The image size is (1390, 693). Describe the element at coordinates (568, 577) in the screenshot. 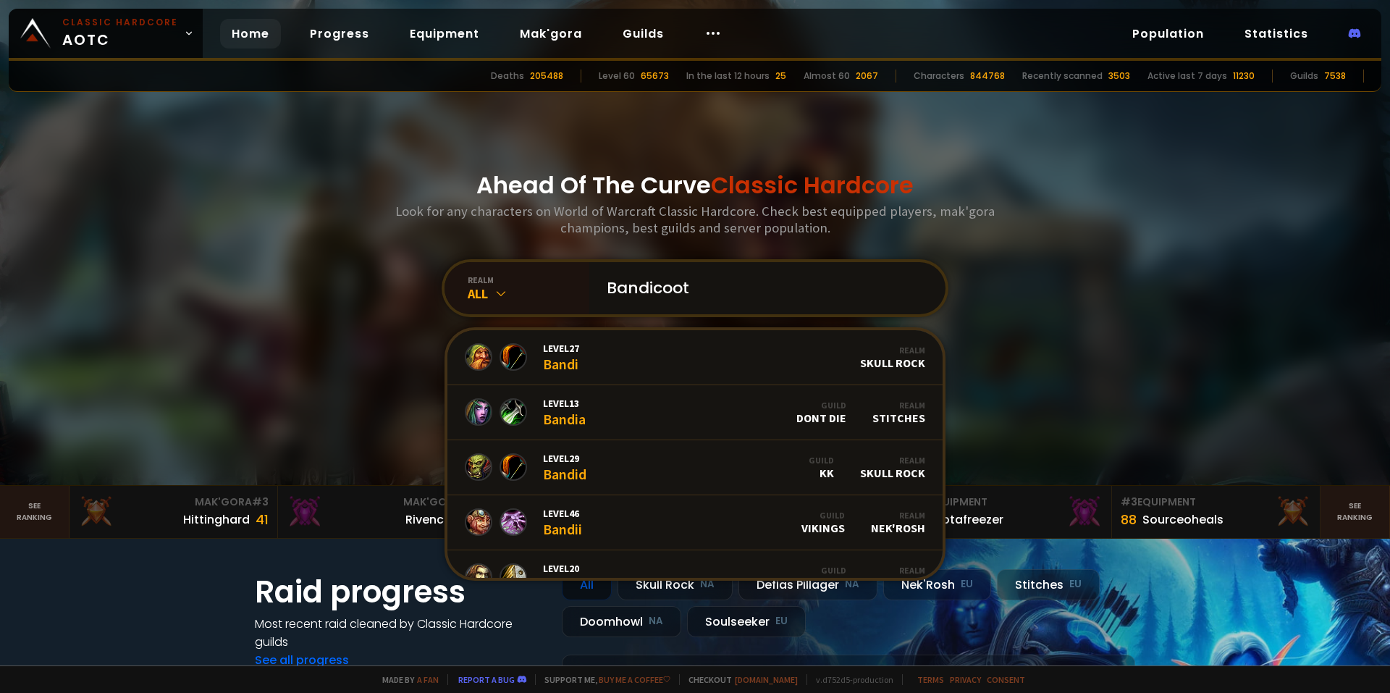

I see `div: Bandido` at that location.